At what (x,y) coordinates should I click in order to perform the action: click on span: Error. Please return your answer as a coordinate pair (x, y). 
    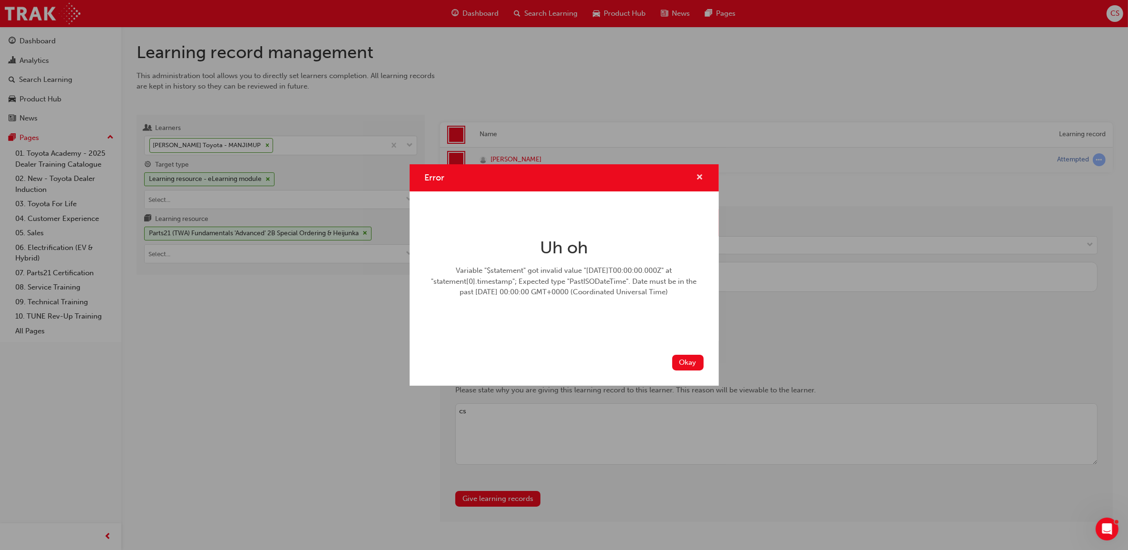
    Looking at the image, I should click on (435, 177).